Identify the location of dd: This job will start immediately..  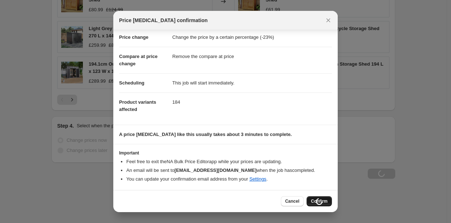
(252, 83).